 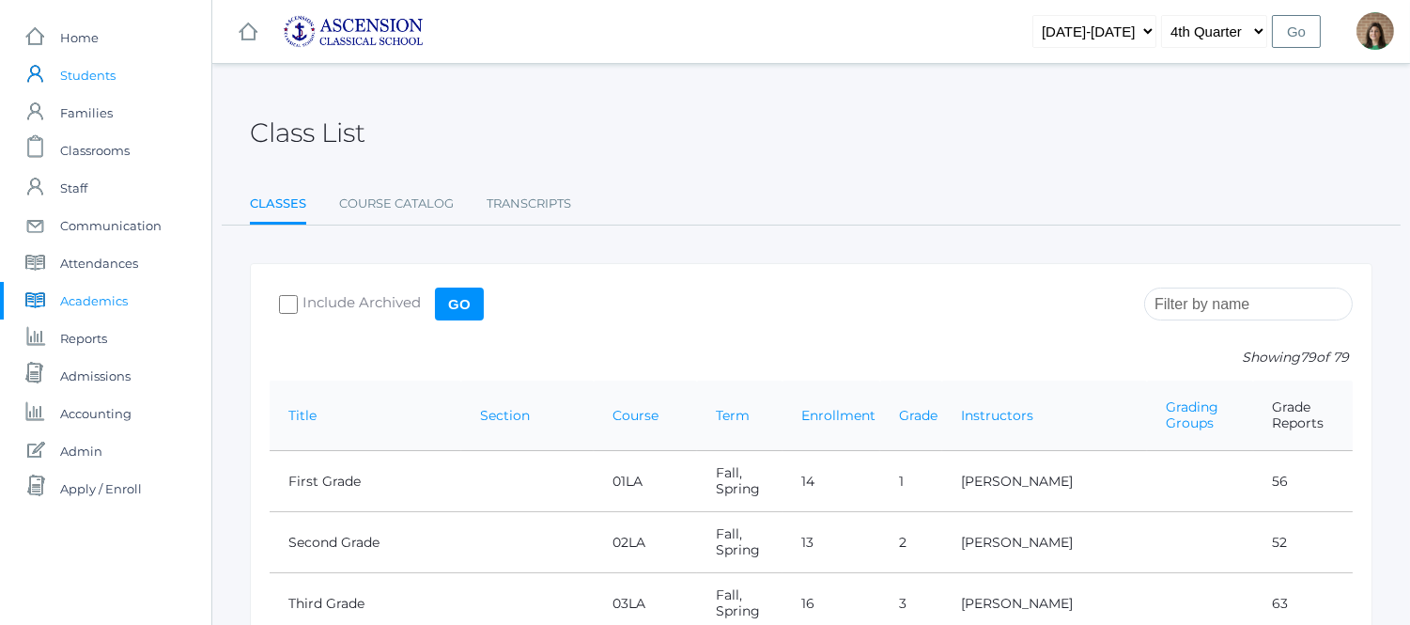 I want to click on span: Apply / Enroll, so click(x=101, y=488).